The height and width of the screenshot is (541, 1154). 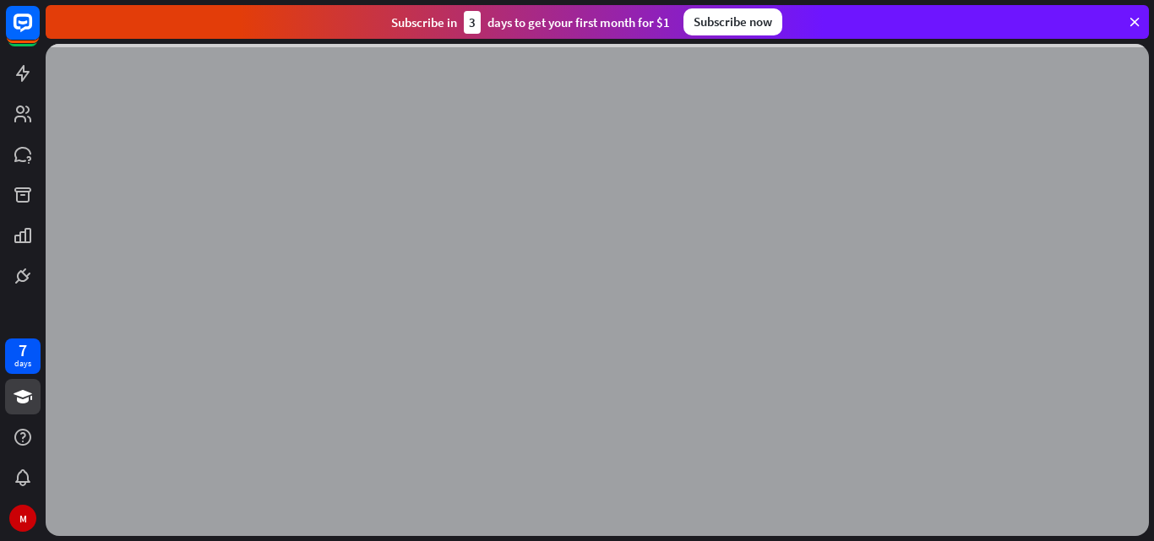 What do you see at coordinates (23, 351) in the screenshot?
I see `div: 7` at bounding box center [23, 351].